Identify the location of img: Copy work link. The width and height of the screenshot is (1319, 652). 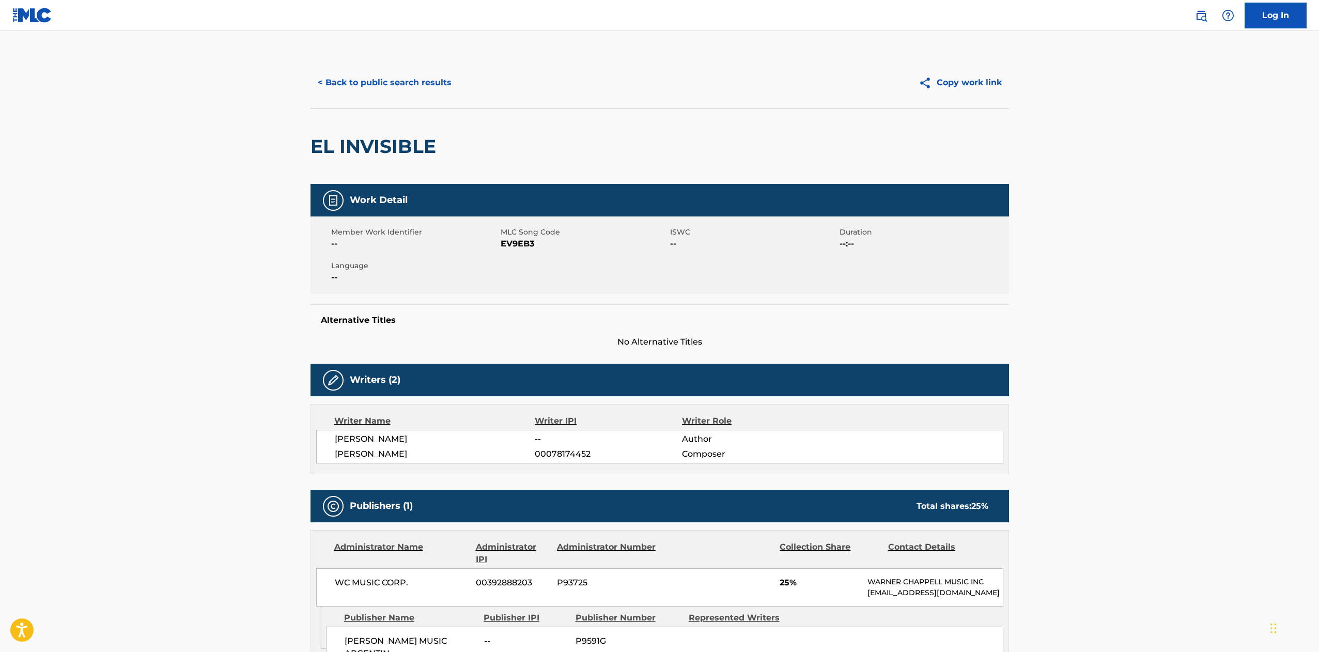
(927, 83).